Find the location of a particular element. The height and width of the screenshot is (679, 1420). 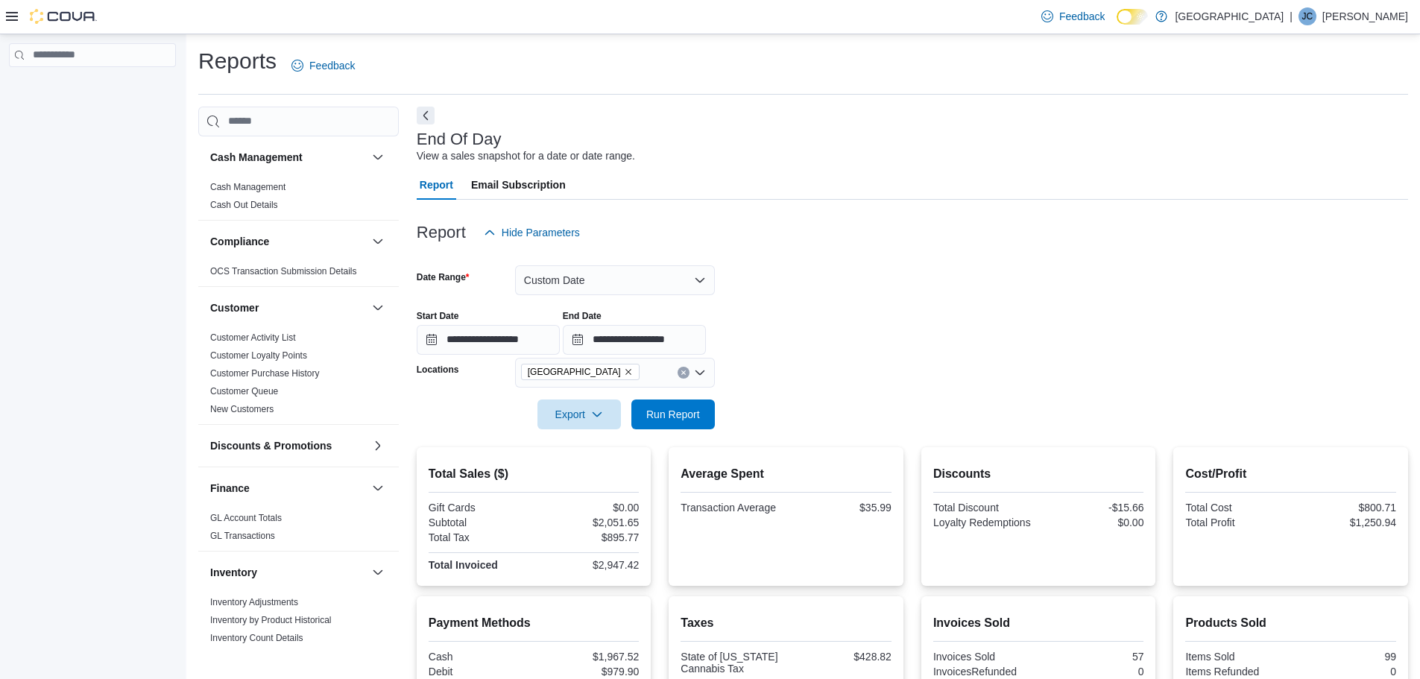

div: 99 is located at coordinates (1345, 657).